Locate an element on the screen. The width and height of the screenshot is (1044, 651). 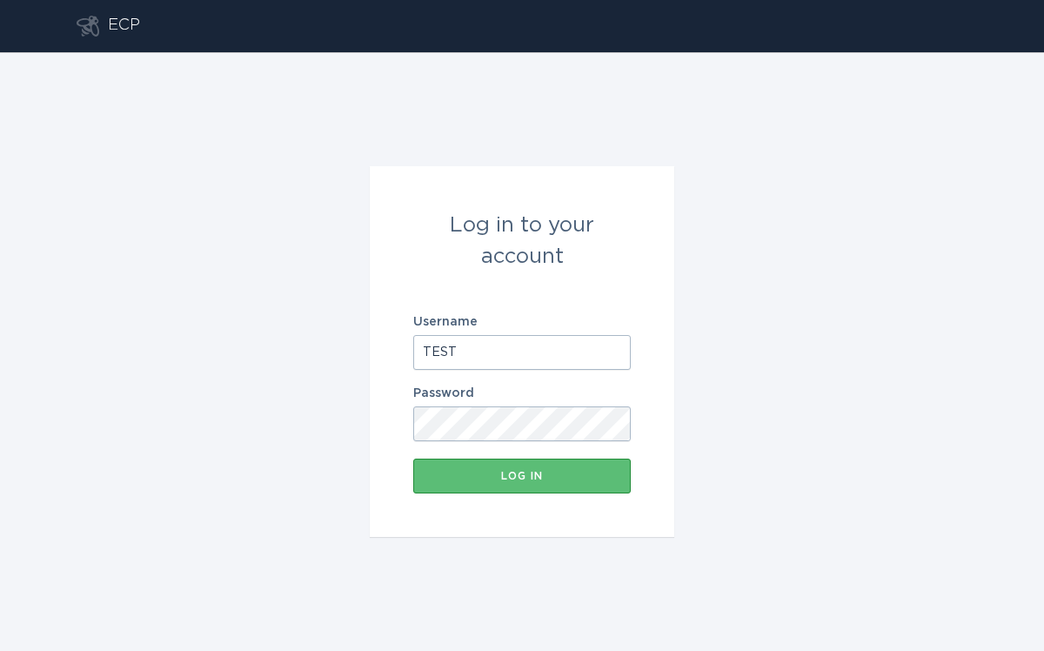
div: ECP is located at coordinates (124, 26).